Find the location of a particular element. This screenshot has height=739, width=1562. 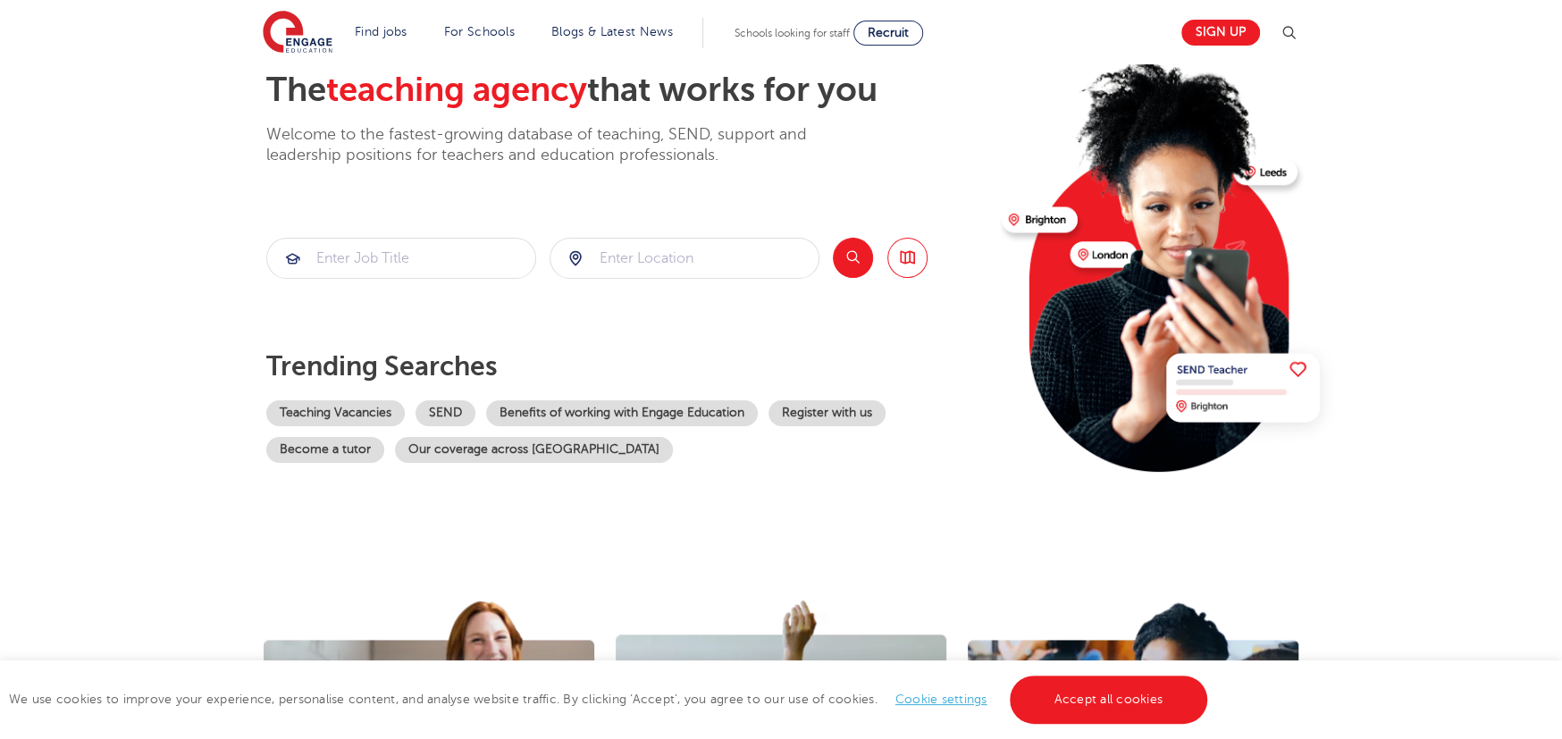

a: Recruit is located at coordinates (888, 33).